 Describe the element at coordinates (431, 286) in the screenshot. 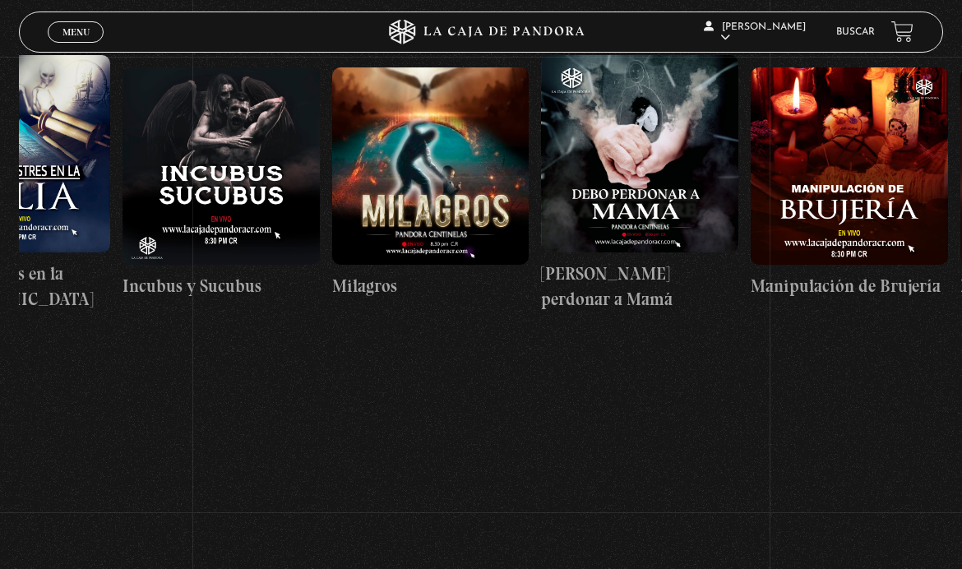

I see `h4: Milagros` at that location.